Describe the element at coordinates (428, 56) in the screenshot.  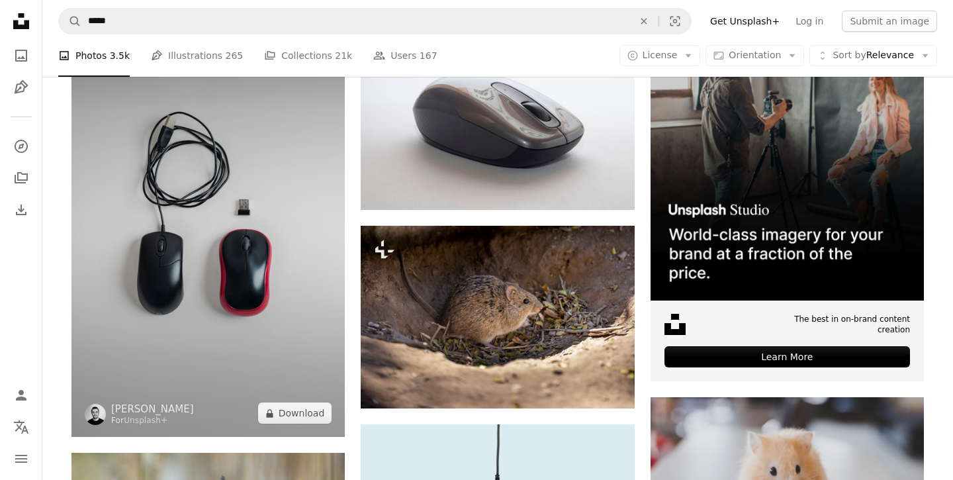
I see `span: 167` at that location.